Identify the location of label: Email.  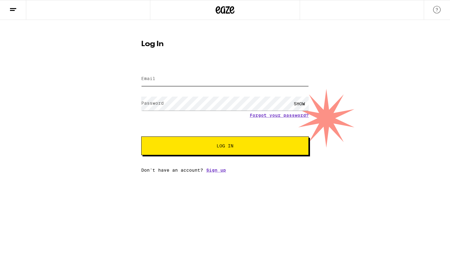
(148, 79).